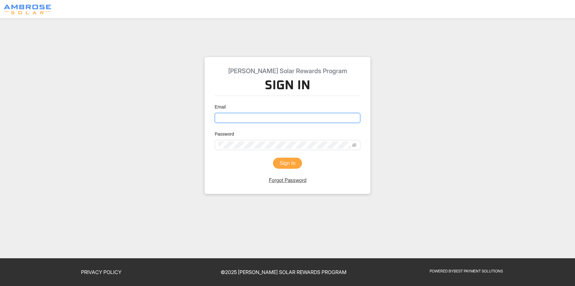 The image size is (575, 286). I want to click on label: Email, so click(222, 107).